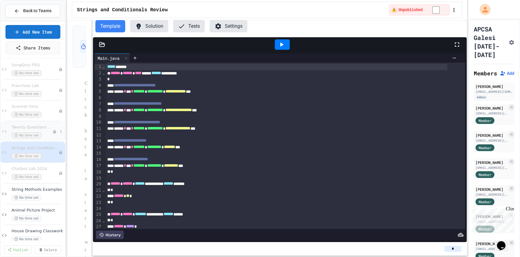 Image resolution: width=520 pixels, height=257 pixels. Describe the element at coordinates (98, 135) in the screenshot. I see `div: 12` at that location.